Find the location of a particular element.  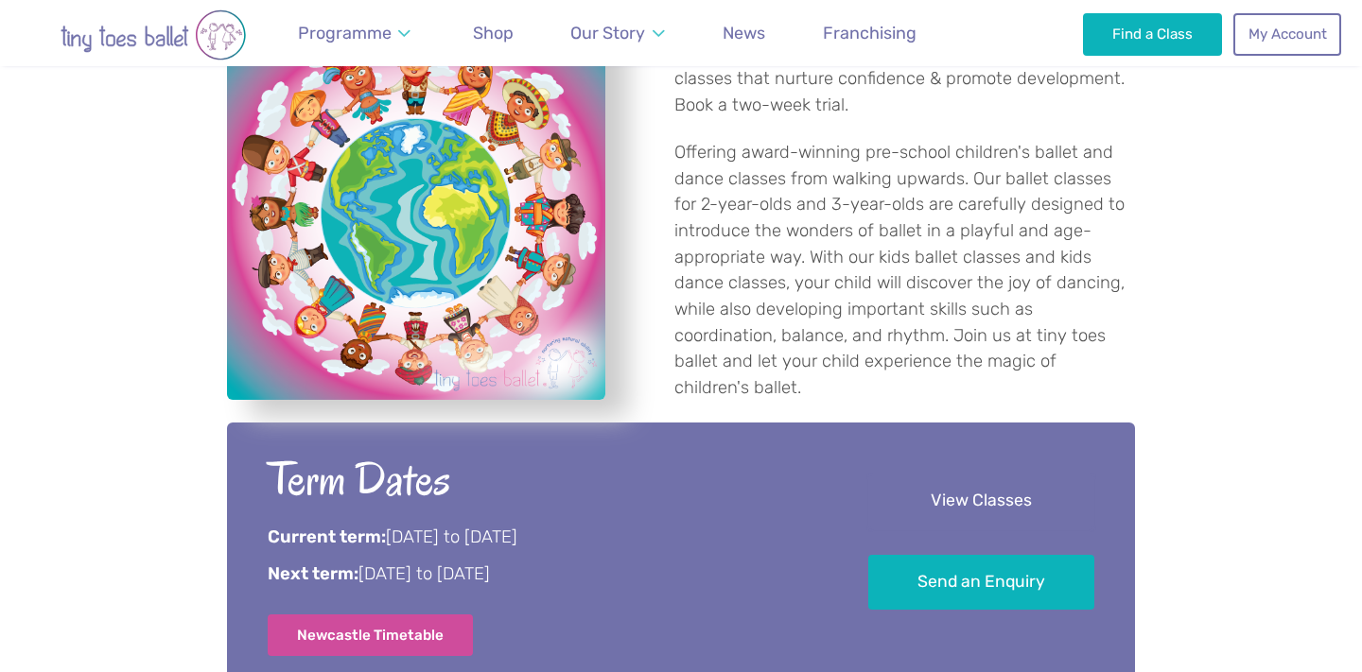

img: tiny toes ballet is located at coordinates (153, 35).